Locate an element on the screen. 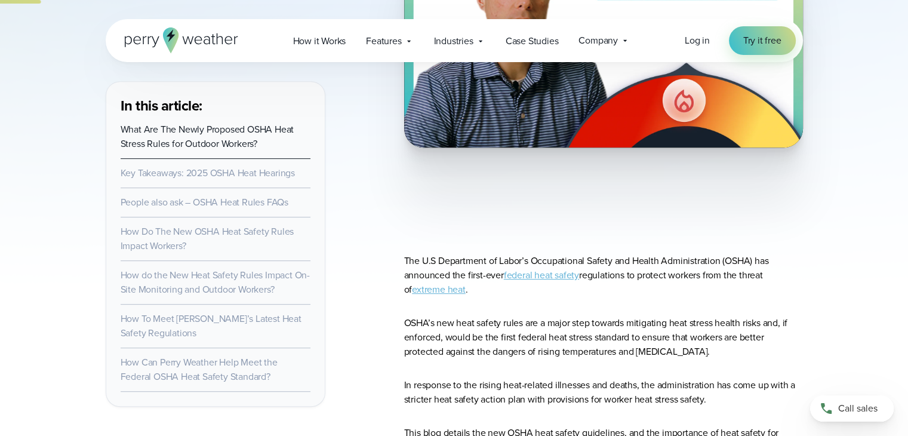 The width and height of the screenshot is (908, 436). span: Call sales is located at coordinates (858, 408).